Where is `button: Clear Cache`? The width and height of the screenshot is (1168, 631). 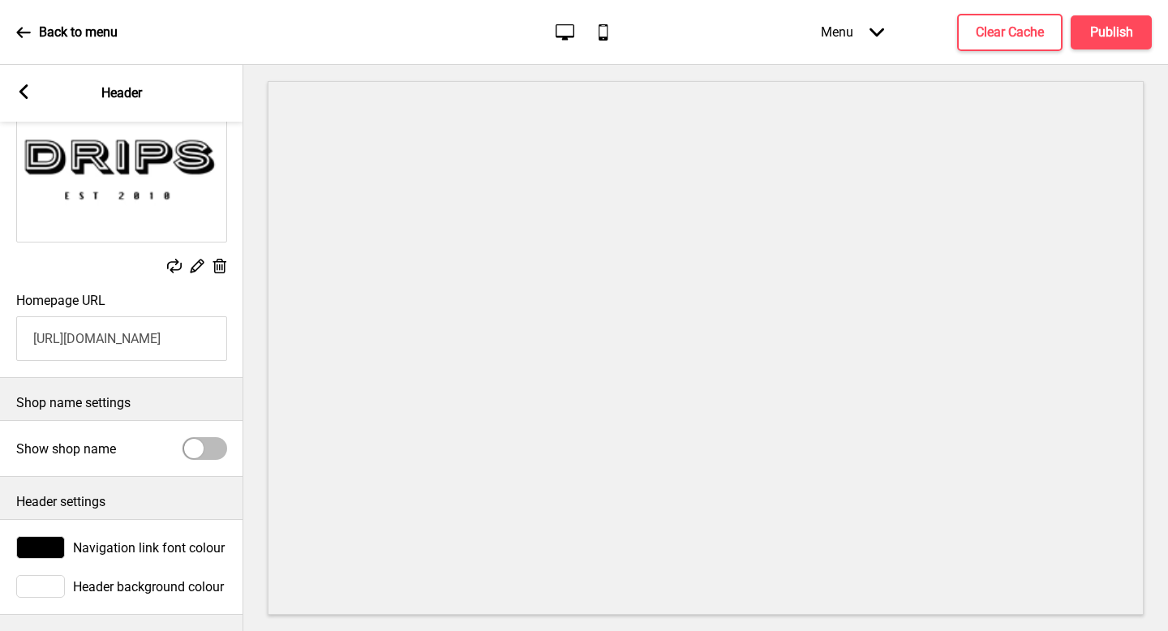 button: Clear Cache is located at coordinates (1010, 32).